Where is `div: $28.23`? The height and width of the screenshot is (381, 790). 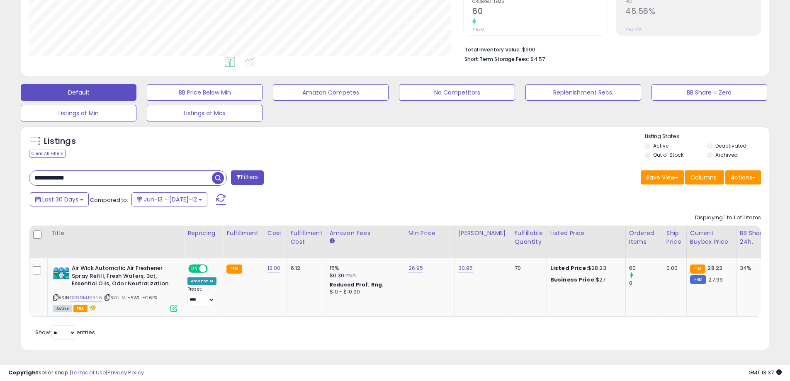 div: $28.23 is located at coordinates (585, 268).